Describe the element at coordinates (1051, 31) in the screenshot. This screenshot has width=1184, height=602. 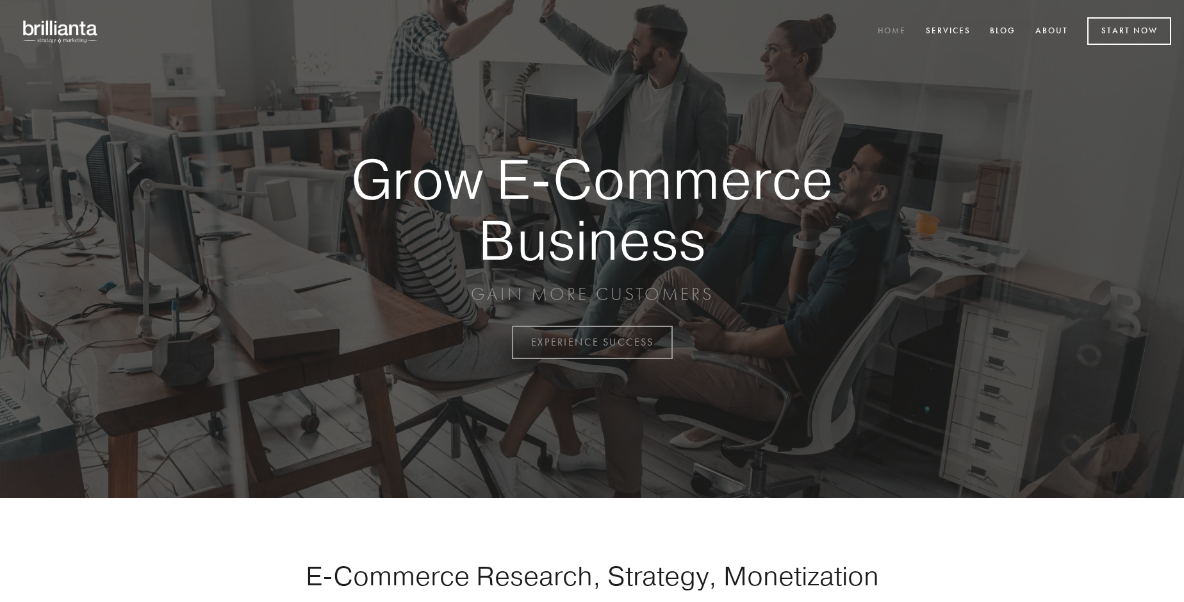
I see `a: About` at that location.